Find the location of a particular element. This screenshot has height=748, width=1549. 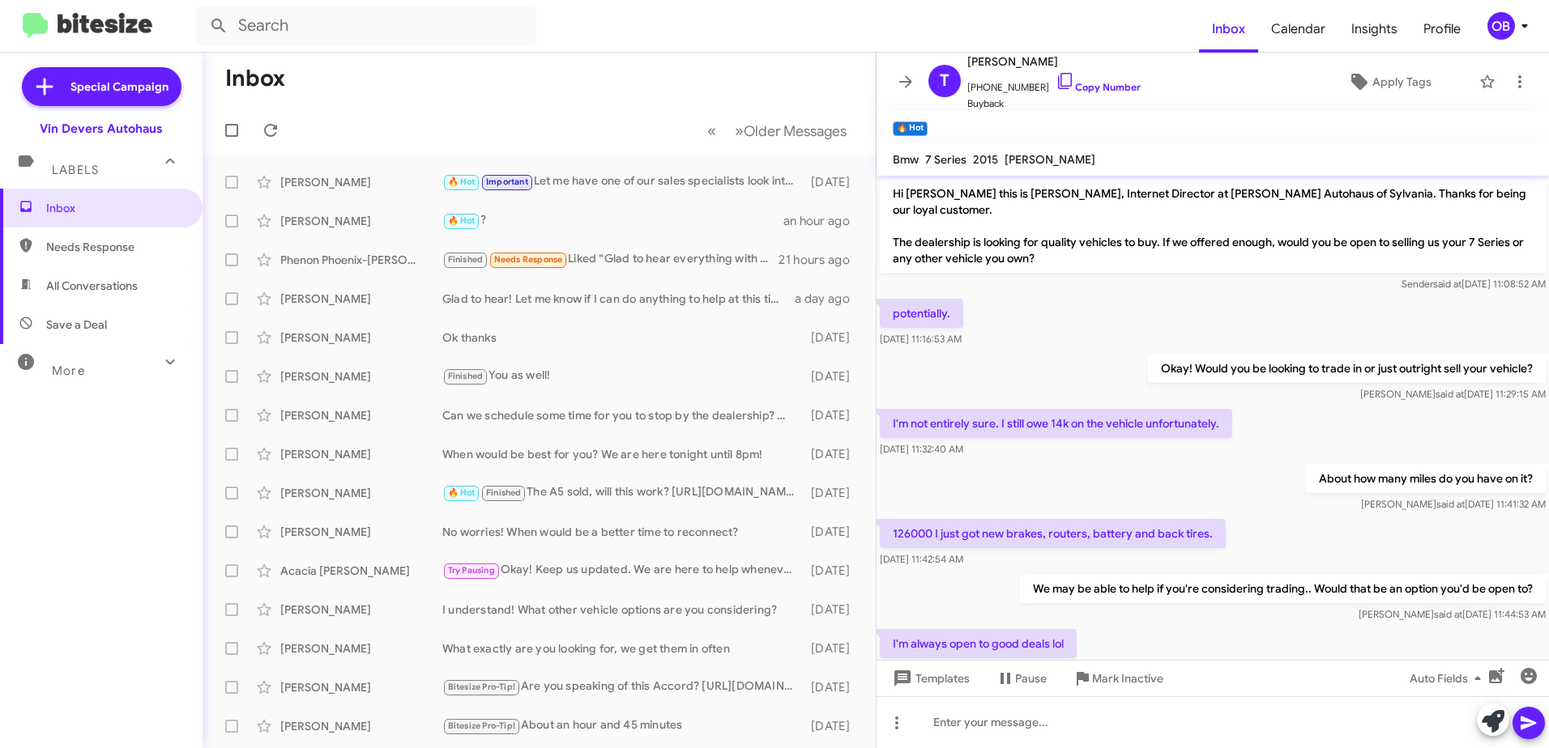

div: 21 hours ago is located at coordinates (821, 260).